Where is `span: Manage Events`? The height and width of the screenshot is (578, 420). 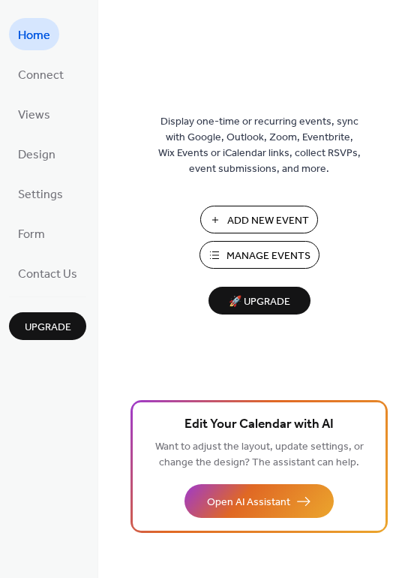
span: Manage Events is located at coordinates (269, 256).